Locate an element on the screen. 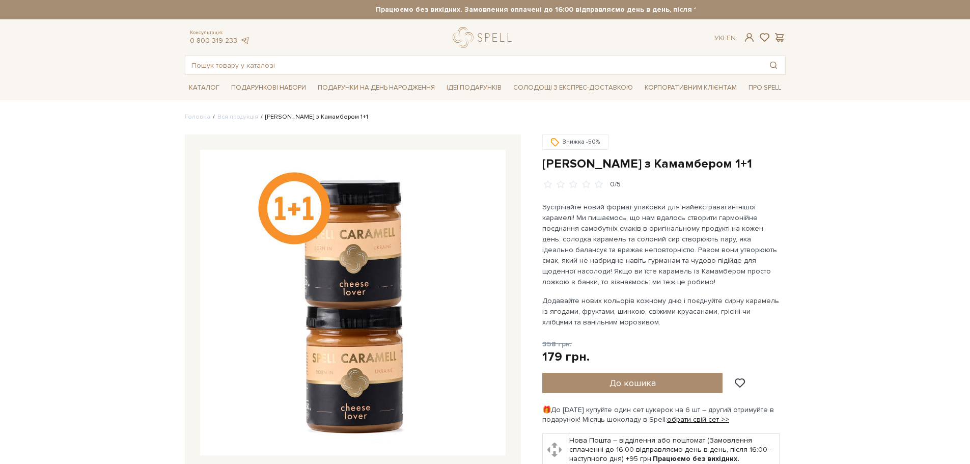 The image size is (970, 464). span: Каталог is located at coordinates (204, 88).